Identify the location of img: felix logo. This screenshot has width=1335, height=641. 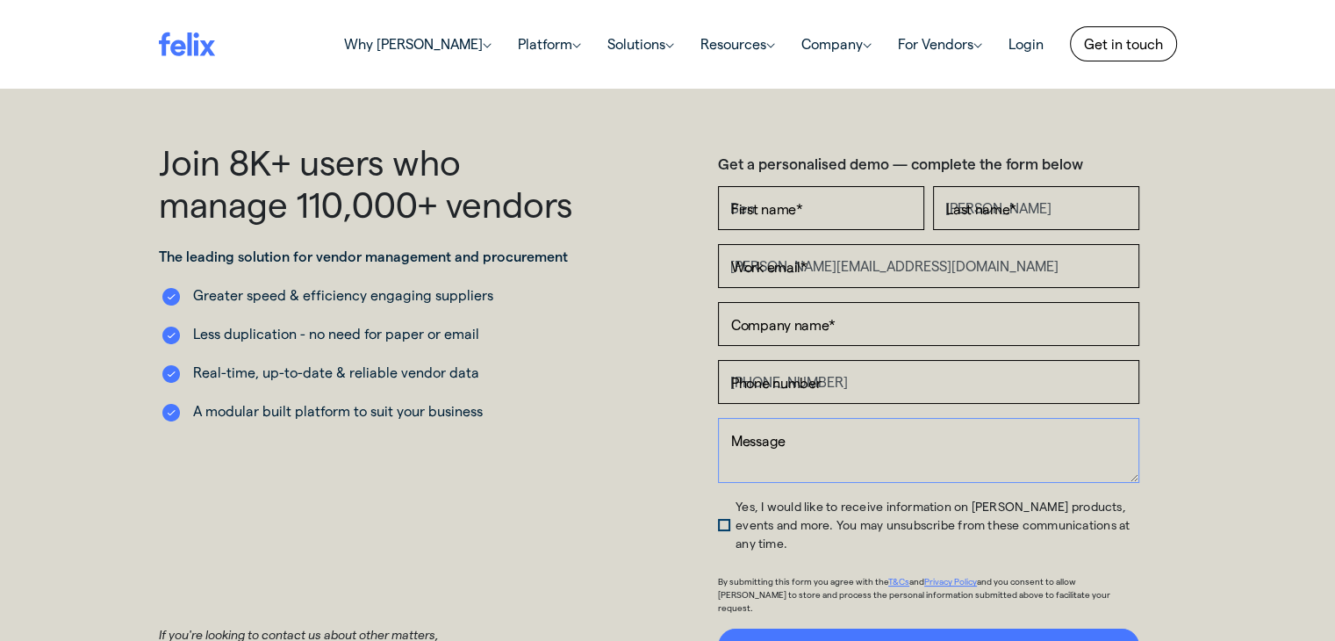
(187, 43).